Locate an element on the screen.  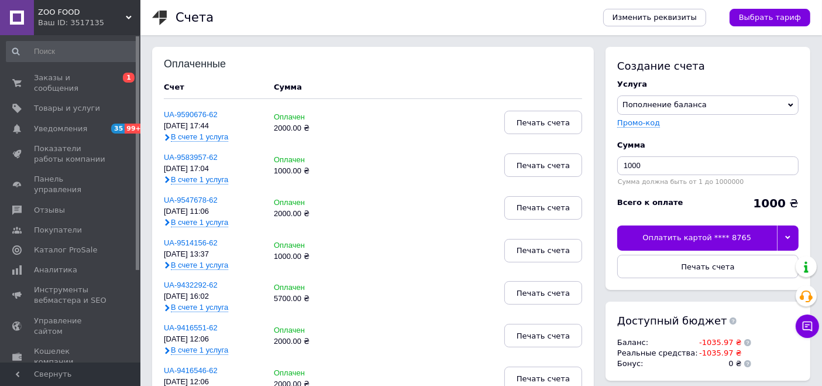
a: UA-9590676-62 is located at coordinates (191, 114).